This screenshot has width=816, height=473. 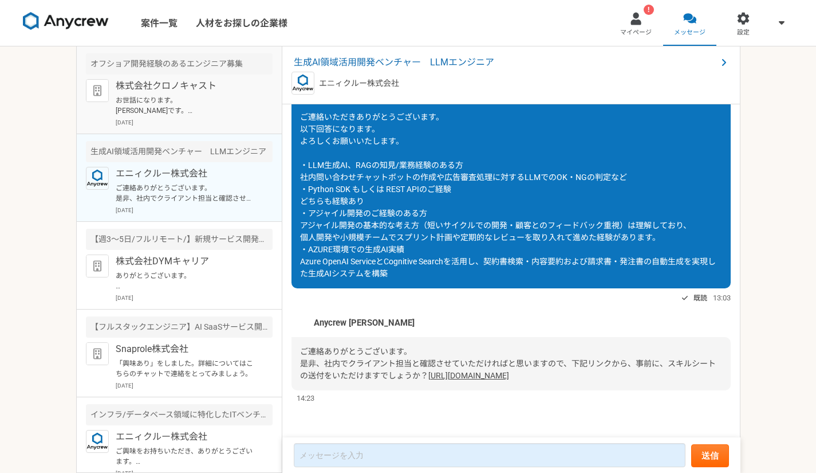 What do you see at coordinates (179, 414) in the screenshot?
I see `div: インフラ/データベース領域に特化したITベンチャー 人事・評価制度設計` at bounding box center [179, 414].